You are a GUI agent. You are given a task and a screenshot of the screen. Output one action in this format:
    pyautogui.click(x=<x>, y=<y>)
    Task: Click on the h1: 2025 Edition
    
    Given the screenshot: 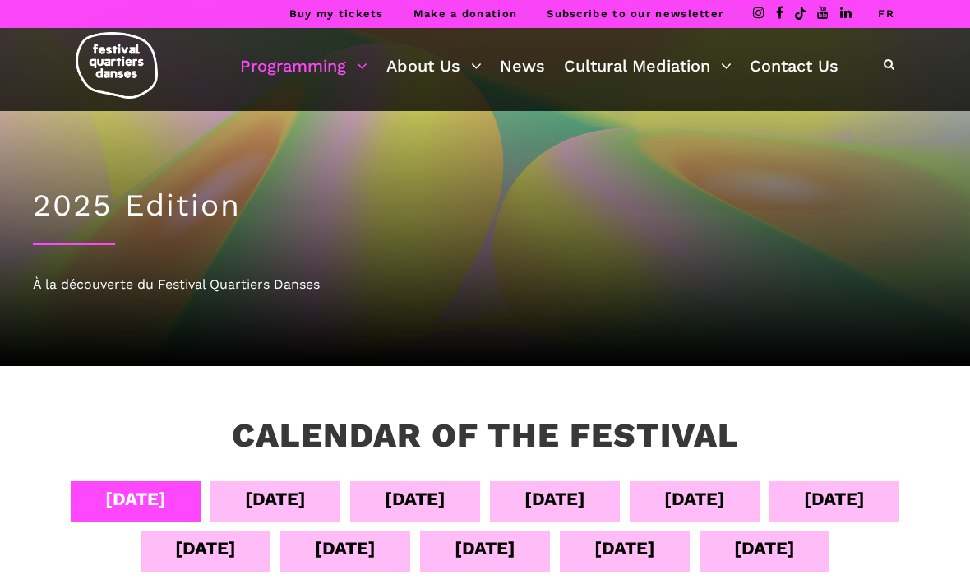 What is the action you would take?
    pyautogui.click(x=485, y=206)
    